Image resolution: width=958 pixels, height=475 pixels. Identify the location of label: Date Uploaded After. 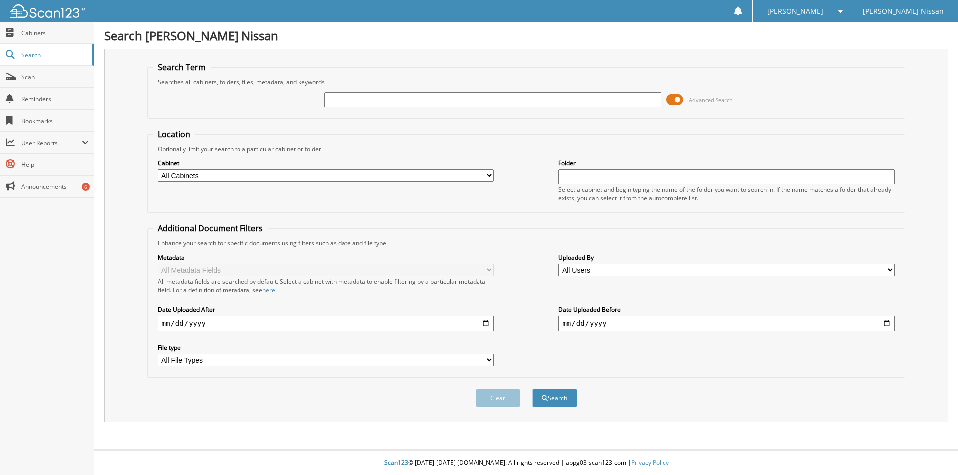
(326, 309).